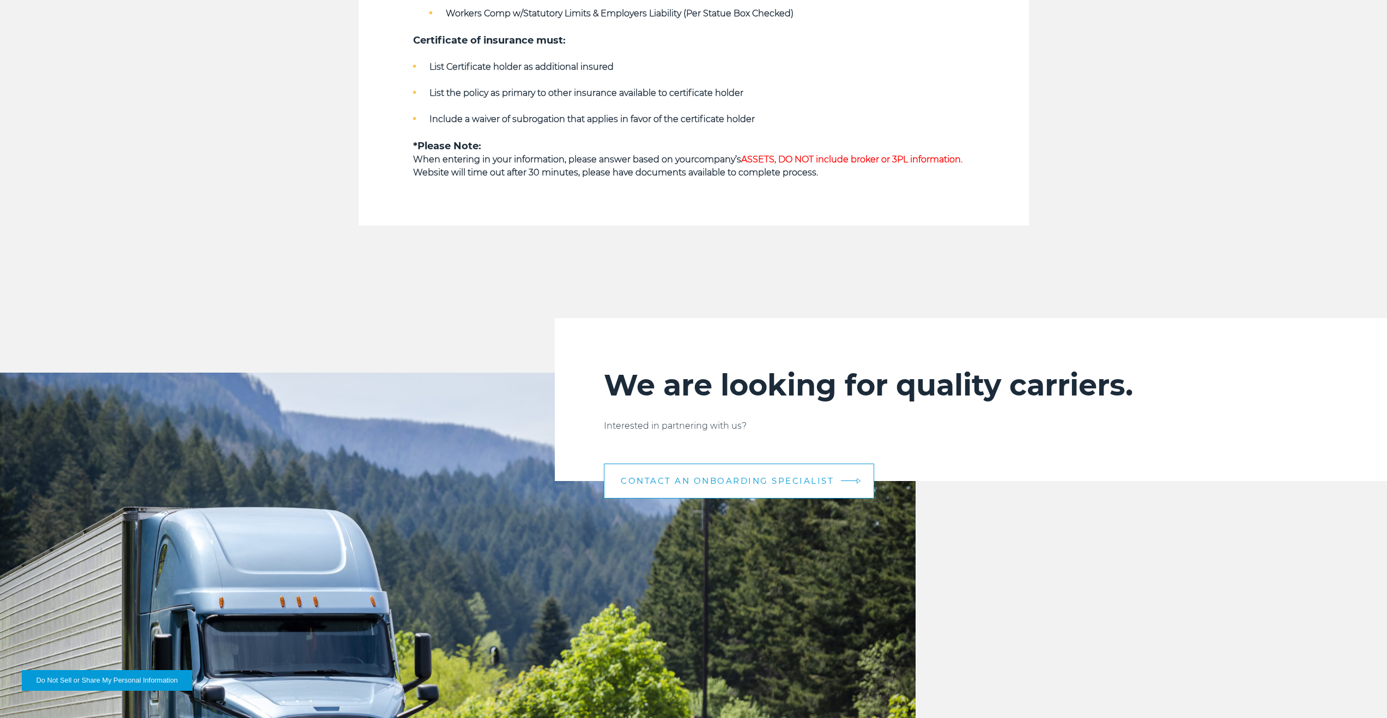 This screenshot has height=718, width=1387. What do you see at coordinates (447, 146) in the screenshot?
I see `strong: *Please Note:` at bounding box center [447, 146].